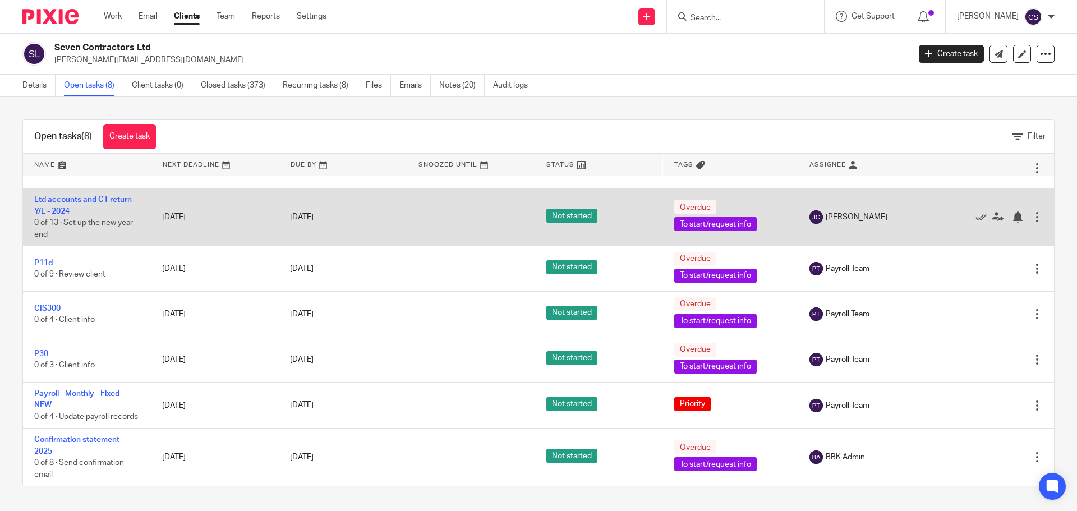 Image resolution: width=1077 pixels, height=511 pixels. I want to click on span: 0 of 13 · Set up the new year end, so click(84, 228).